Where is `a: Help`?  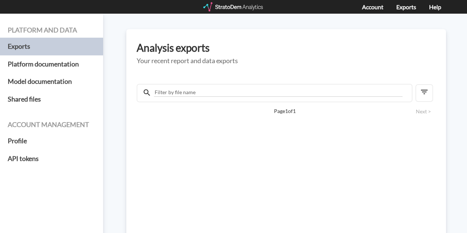 a: Help is located at coordinates (435, 7).